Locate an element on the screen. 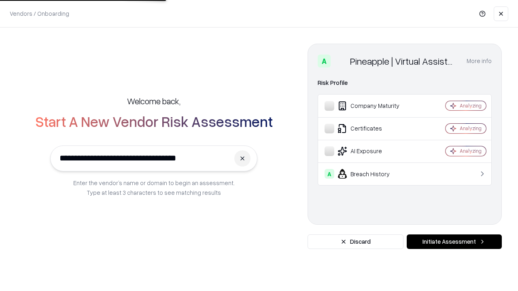 Image resolution: width=518 pixels, height=291 pixels. button: Discard is located at coordinates (355, 242).